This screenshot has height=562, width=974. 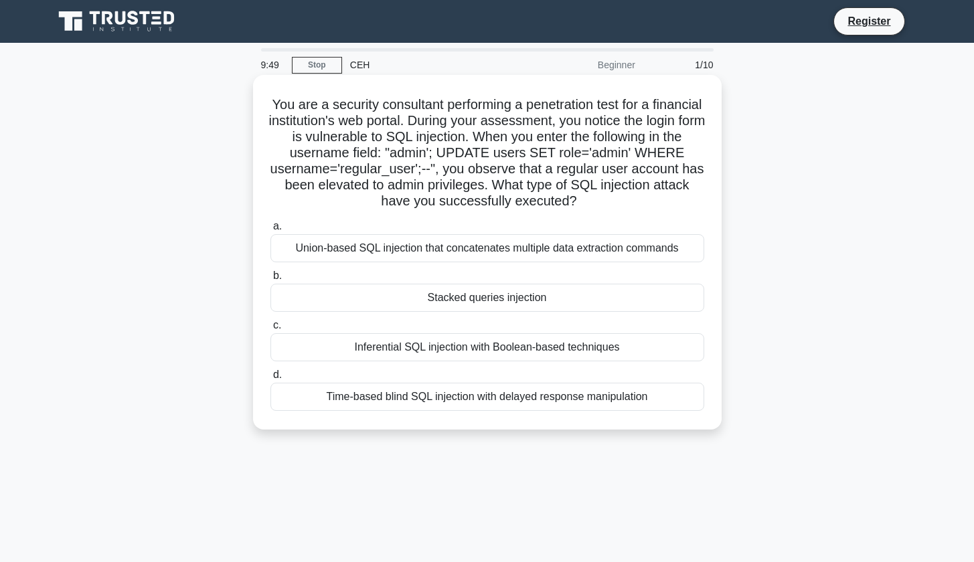 What do you see at coordinates (277, 325) in the screenshot?
I see `span: c.` at bounding box center [277, 325].